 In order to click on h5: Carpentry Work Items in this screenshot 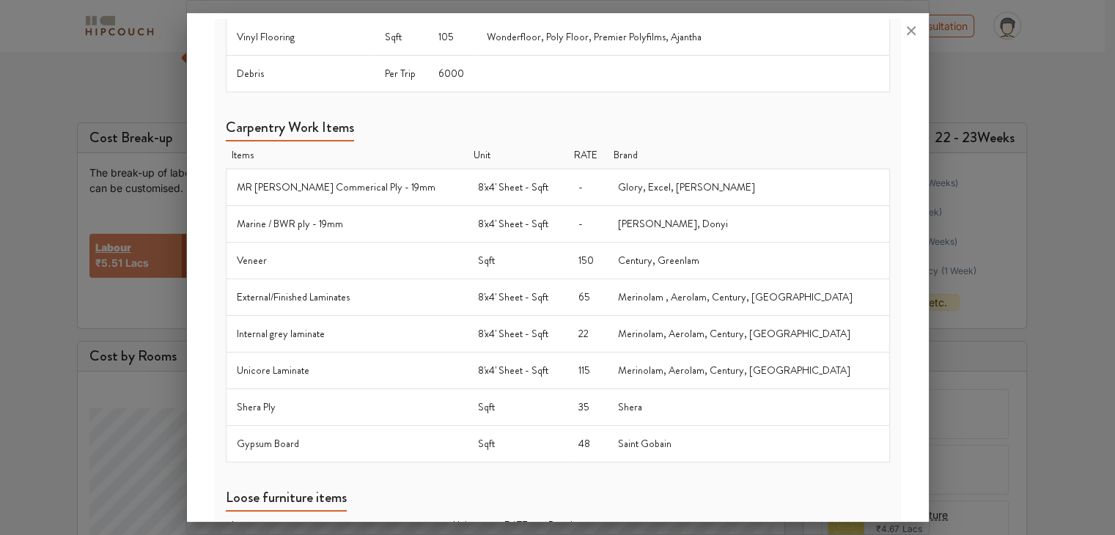, I will do `click(290, 130)`.